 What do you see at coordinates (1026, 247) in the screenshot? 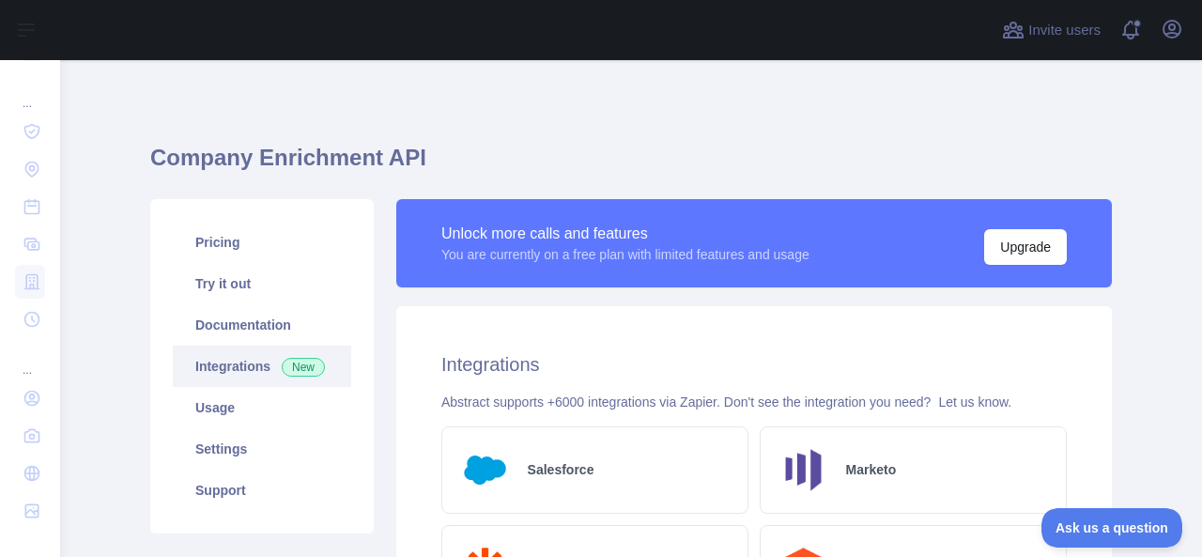
I see `button: Upgrade` at bounding box center [1026, 247].